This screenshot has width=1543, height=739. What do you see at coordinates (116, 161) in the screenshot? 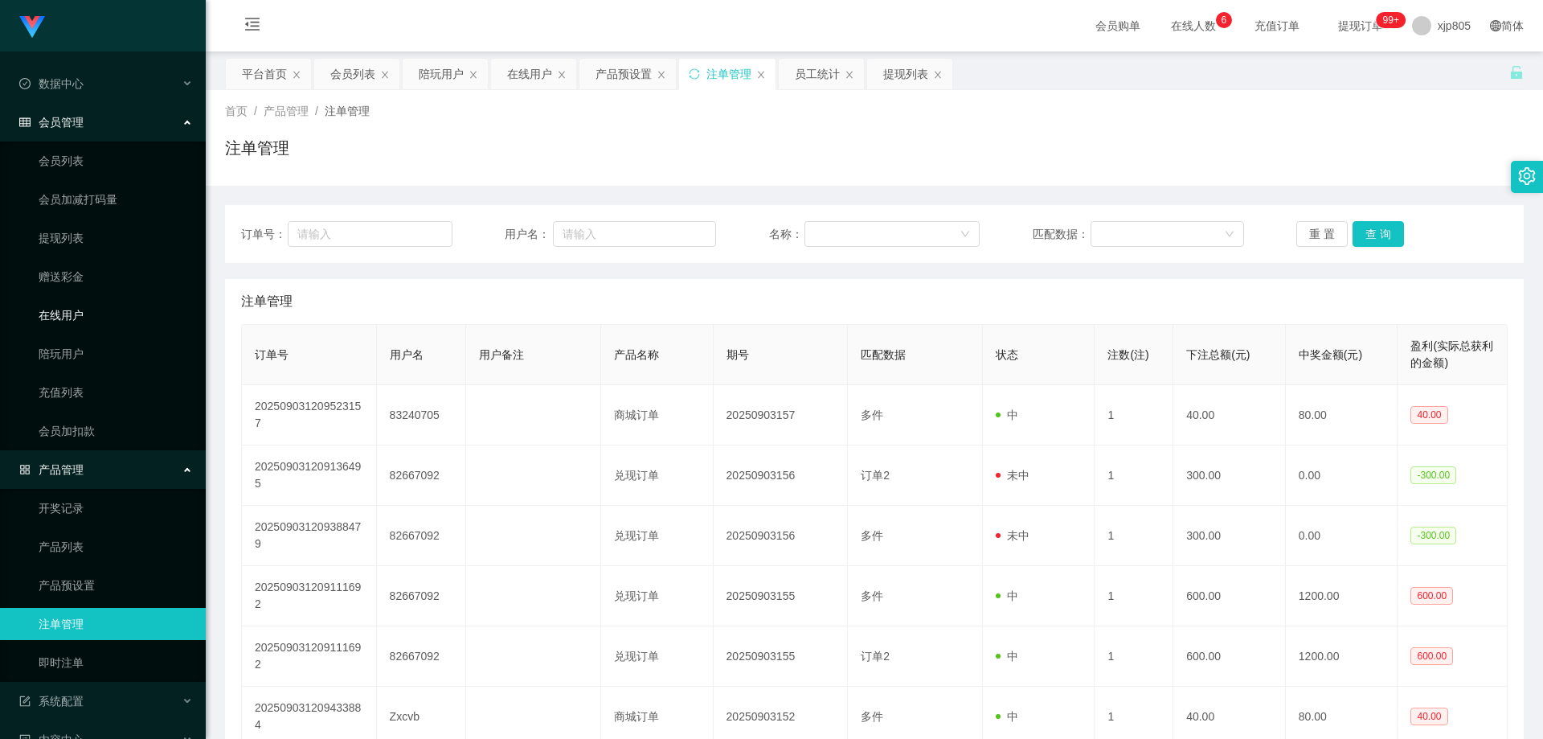
I see `a: 会员列表` at bounding box center [116, 161].